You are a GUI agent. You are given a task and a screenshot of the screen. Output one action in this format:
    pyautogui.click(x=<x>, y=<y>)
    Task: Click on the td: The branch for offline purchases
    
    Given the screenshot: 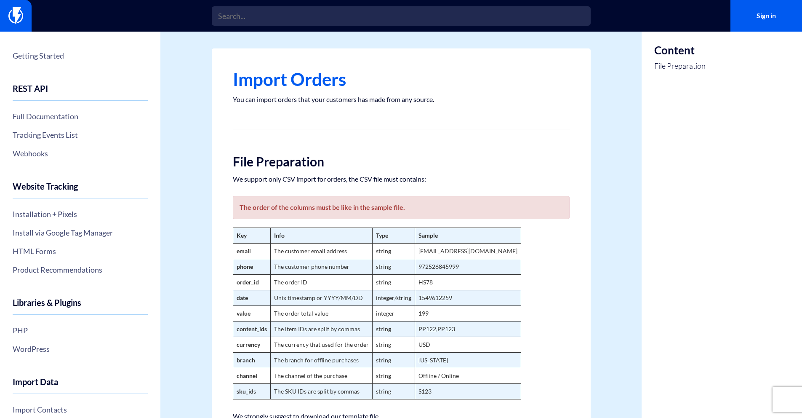 What is the action you would take?
    pyautogui.click(x=321, y=360)
    